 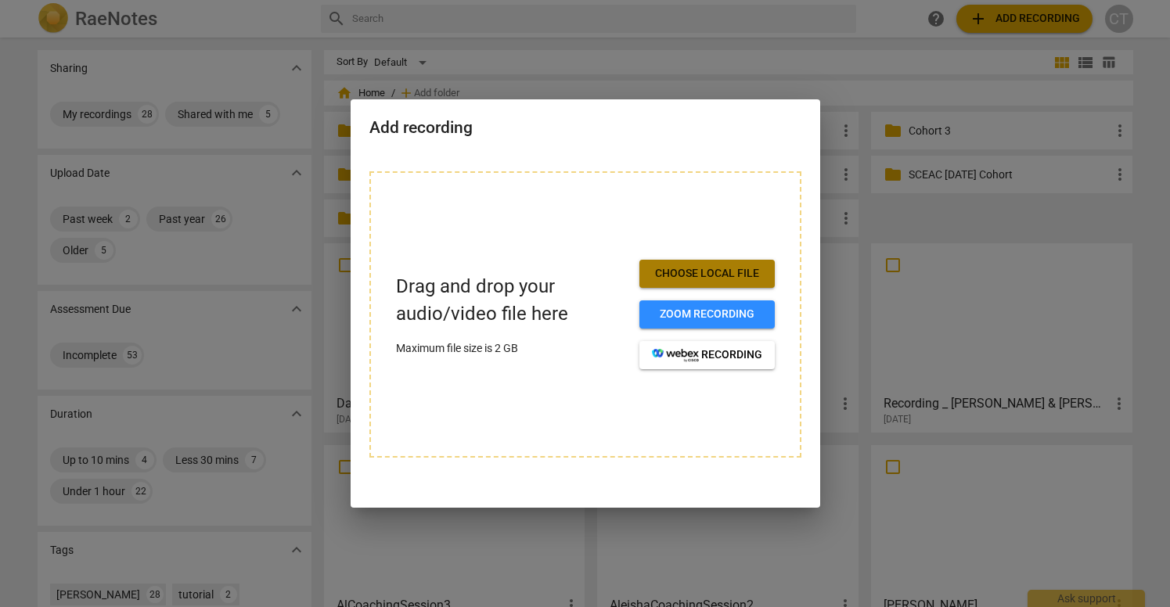 What do you see at coordinates (706, 315) in the screenshot?
I see `span: Zoom recording` at bounding box center [706, 315].